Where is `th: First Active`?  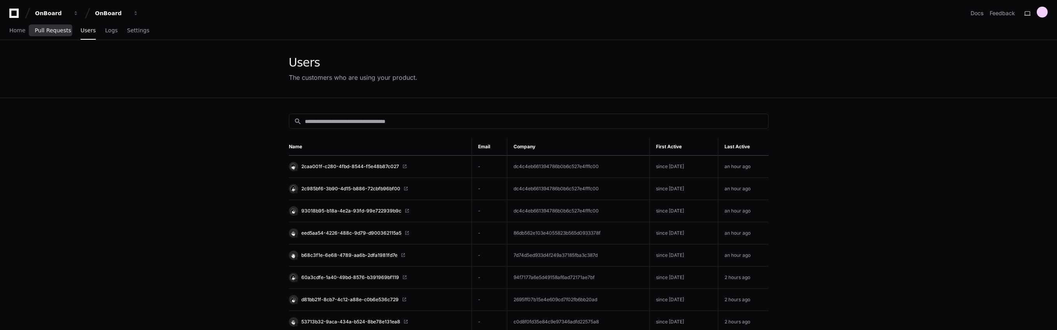
th: First Active is located at coordinates (684, 147).